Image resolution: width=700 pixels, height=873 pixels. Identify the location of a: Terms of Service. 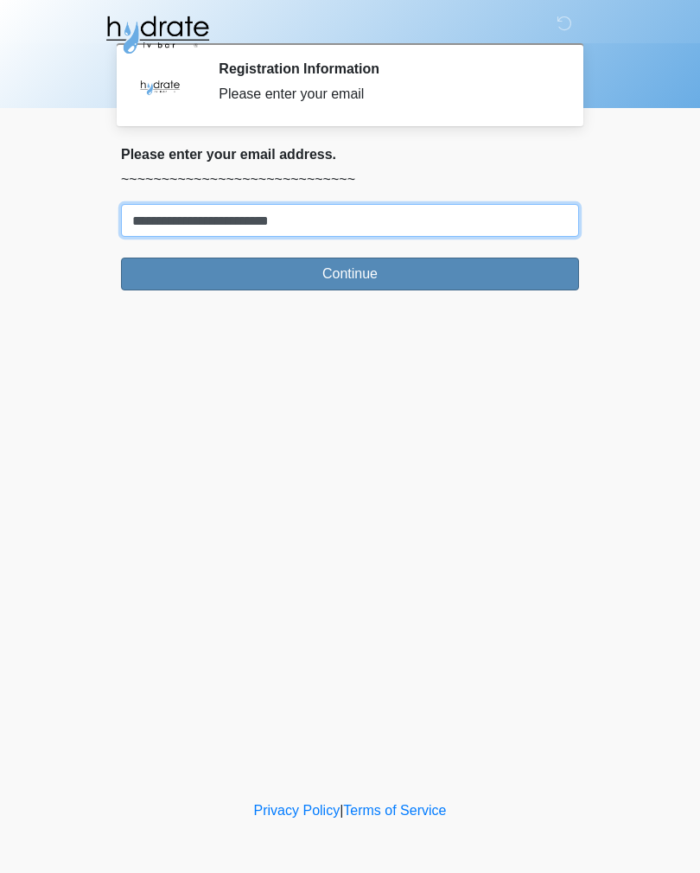
(394, 810).